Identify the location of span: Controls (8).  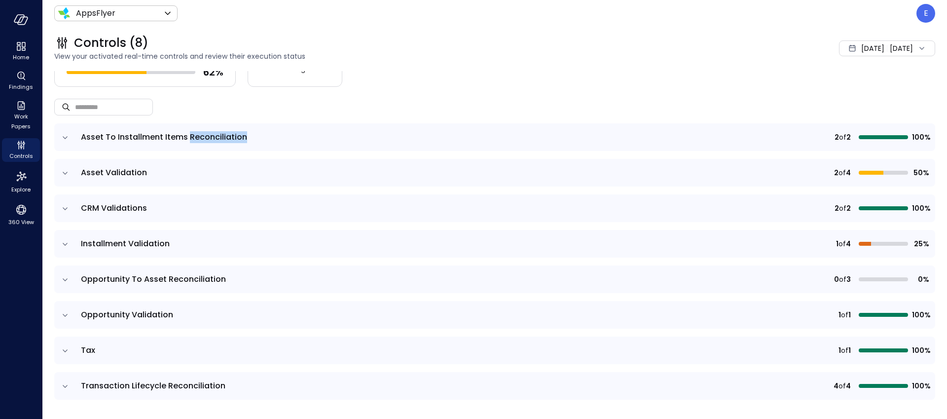
(111, 43).